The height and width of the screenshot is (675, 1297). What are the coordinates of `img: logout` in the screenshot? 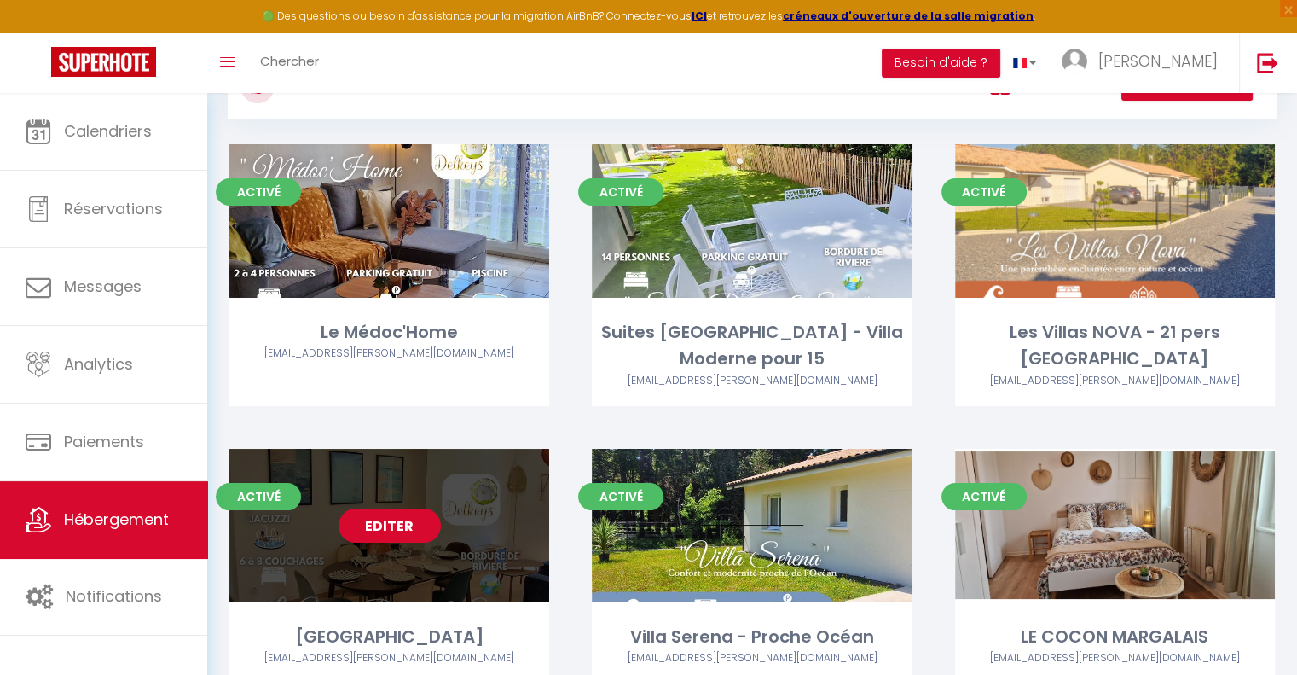 It's located at (1267, 62).